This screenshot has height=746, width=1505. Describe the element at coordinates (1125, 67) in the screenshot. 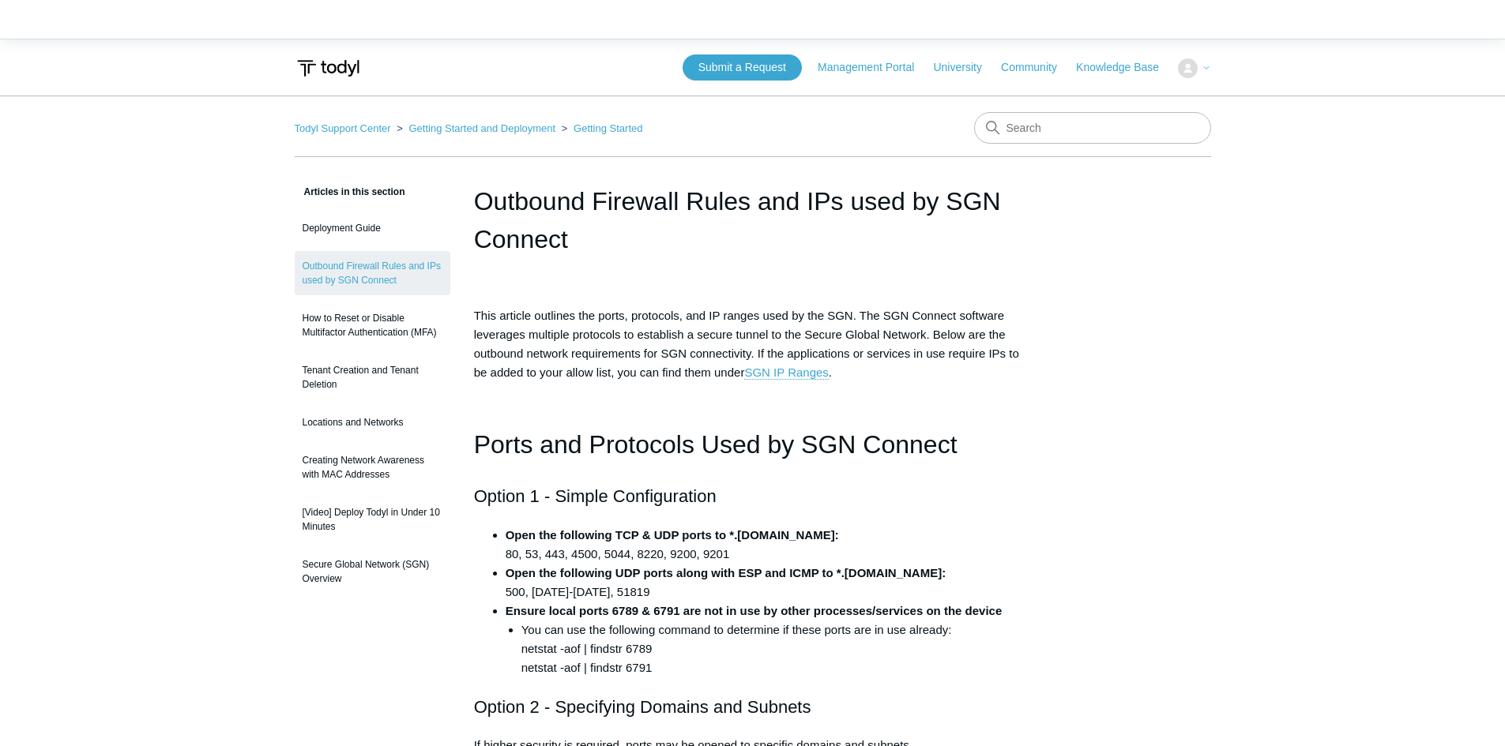

I see `a: Knowledge Base` at that location.